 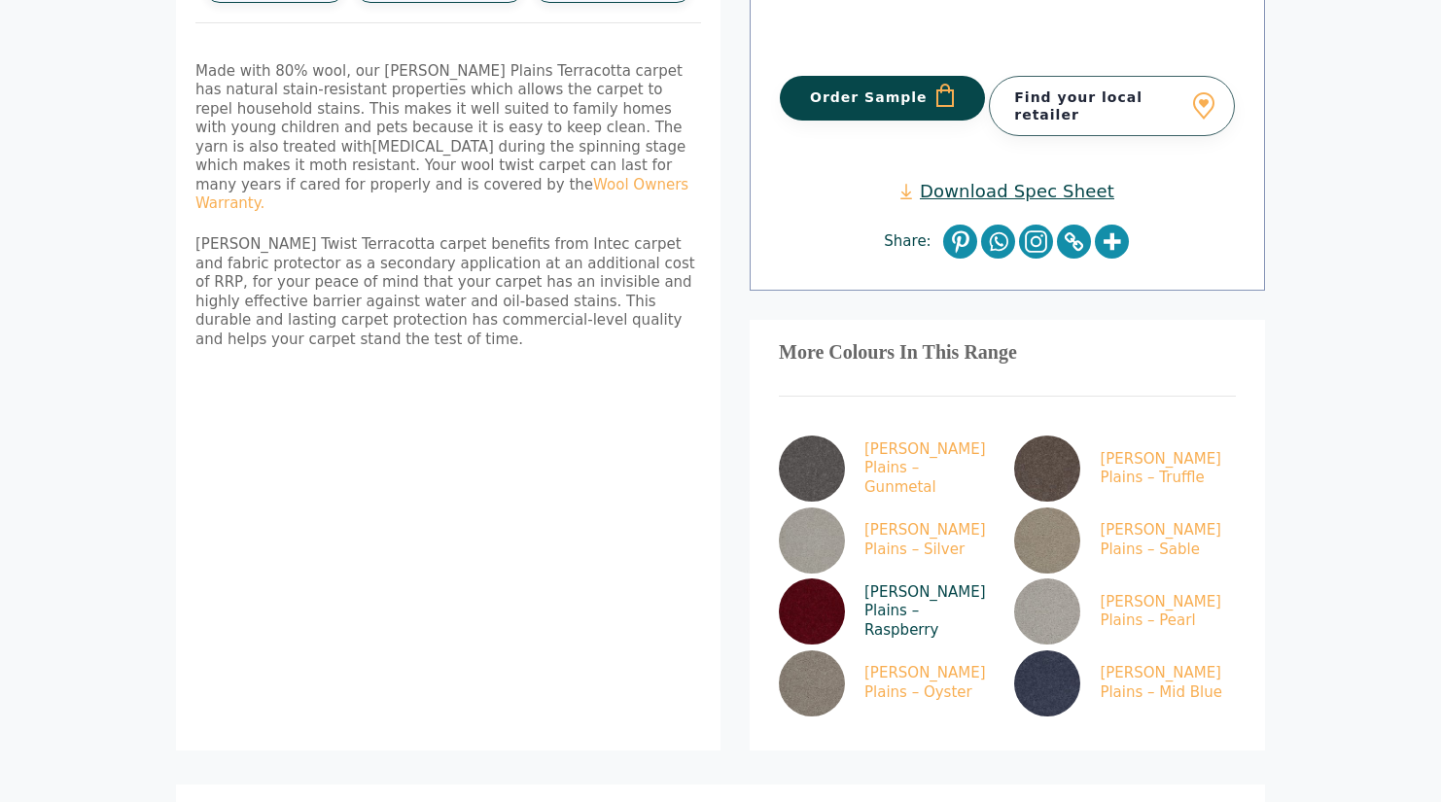 I want to click on a: Pinterest, so click(x=960, y=241).